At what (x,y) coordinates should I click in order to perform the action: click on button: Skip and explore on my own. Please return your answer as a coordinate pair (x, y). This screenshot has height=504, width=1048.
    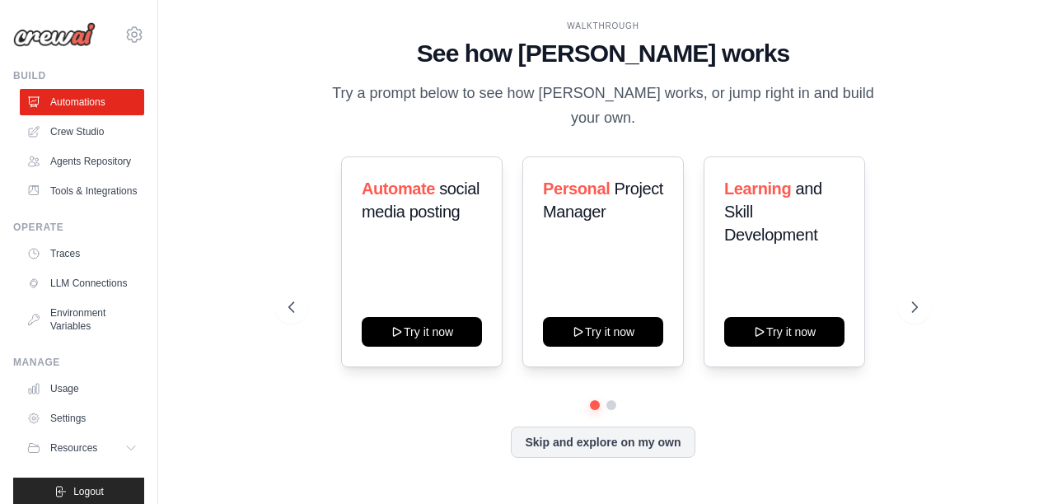
    Looking at the image, I should click on (602, 442).